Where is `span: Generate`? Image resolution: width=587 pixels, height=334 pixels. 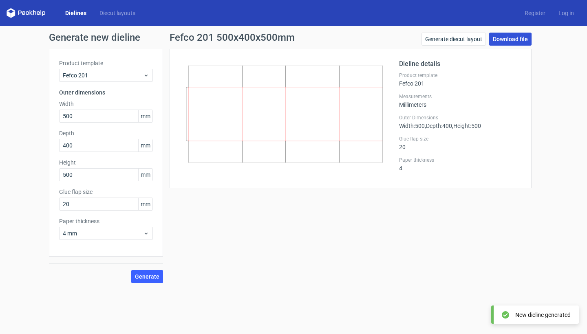
span: Generate is located at coordinates (147, 277).